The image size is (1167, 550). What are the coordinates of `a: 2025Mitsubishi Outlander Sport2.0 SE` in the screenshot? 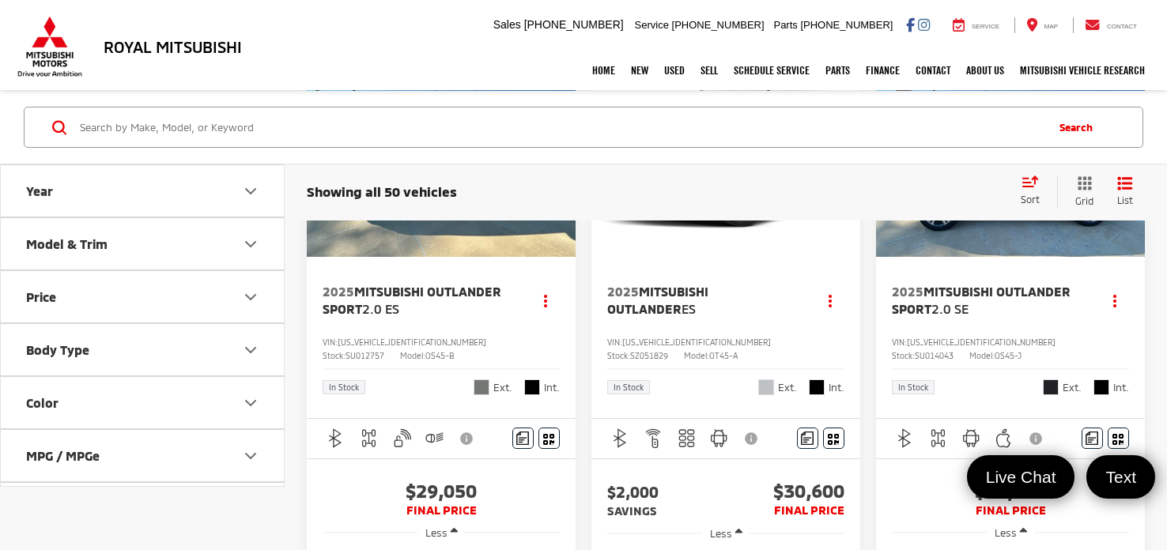 It's located at (988, 300).